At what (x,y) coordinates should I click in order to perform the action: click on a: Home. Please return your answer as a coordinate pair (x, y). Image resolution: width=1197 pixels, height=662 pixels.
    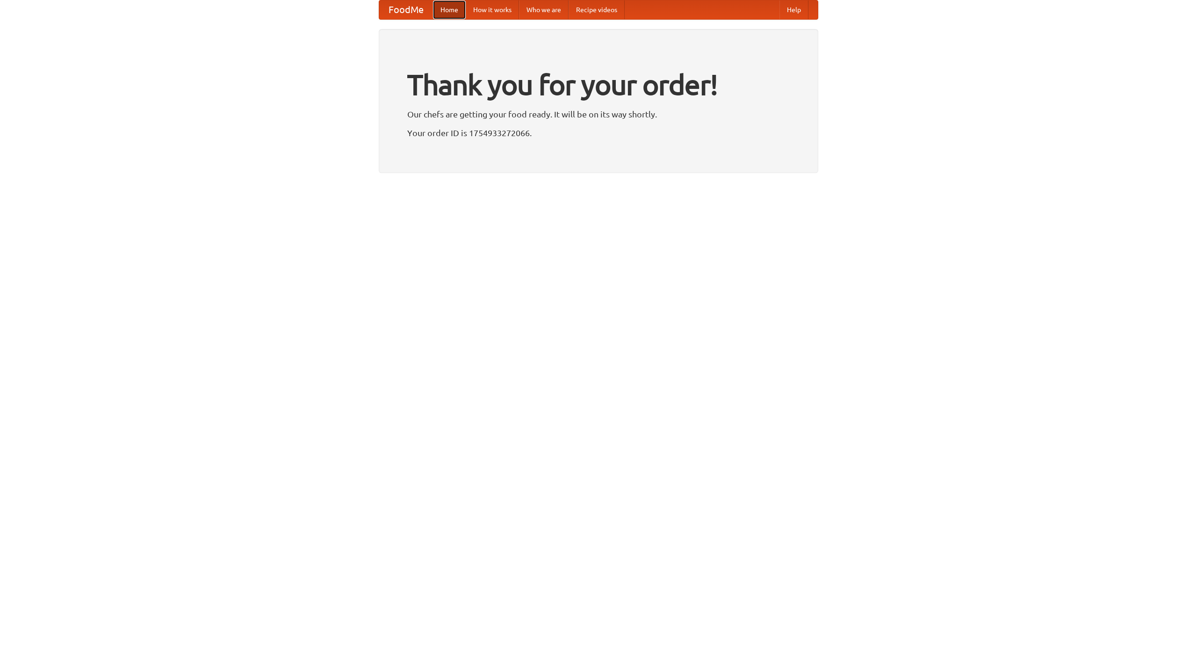
    Looking at the image, I should click on (449, 10).